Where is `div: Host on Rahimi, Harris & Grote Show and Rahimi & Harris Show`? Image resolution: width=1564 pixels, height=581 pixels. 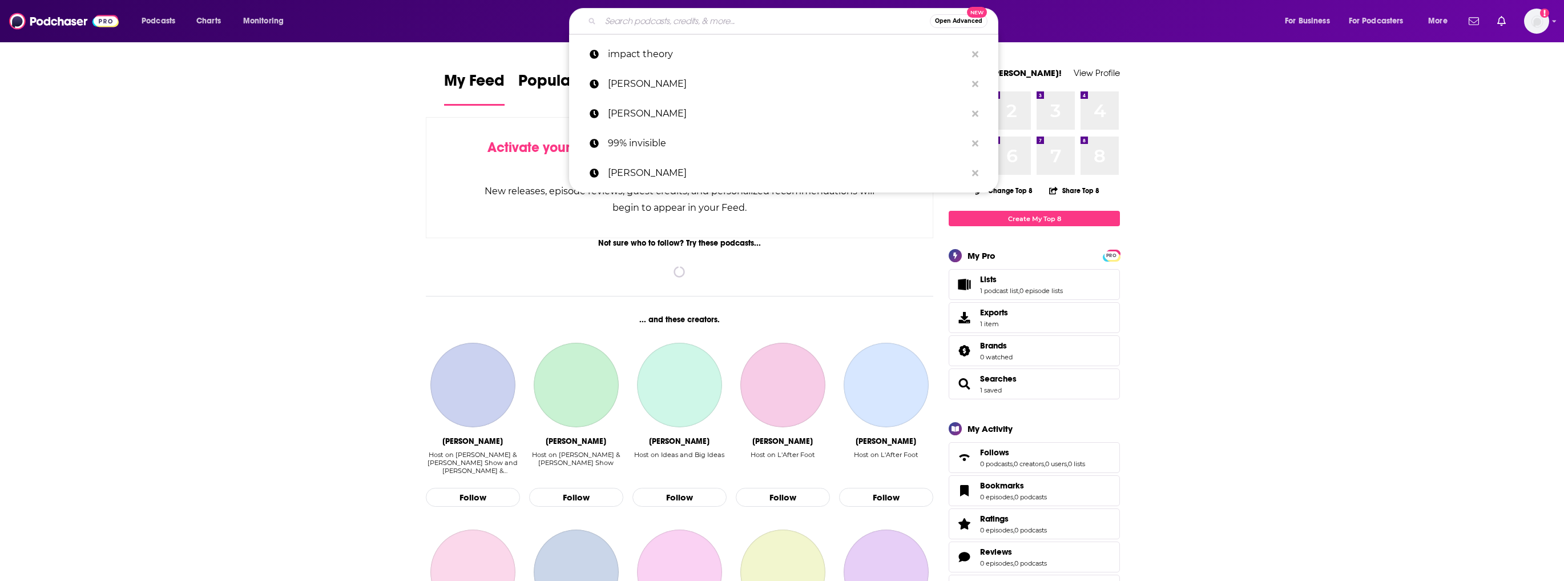
div: Host on Rahimi, Harris & Grote Show and Rahimi & Harris Show is located at coordinates (473, 462).